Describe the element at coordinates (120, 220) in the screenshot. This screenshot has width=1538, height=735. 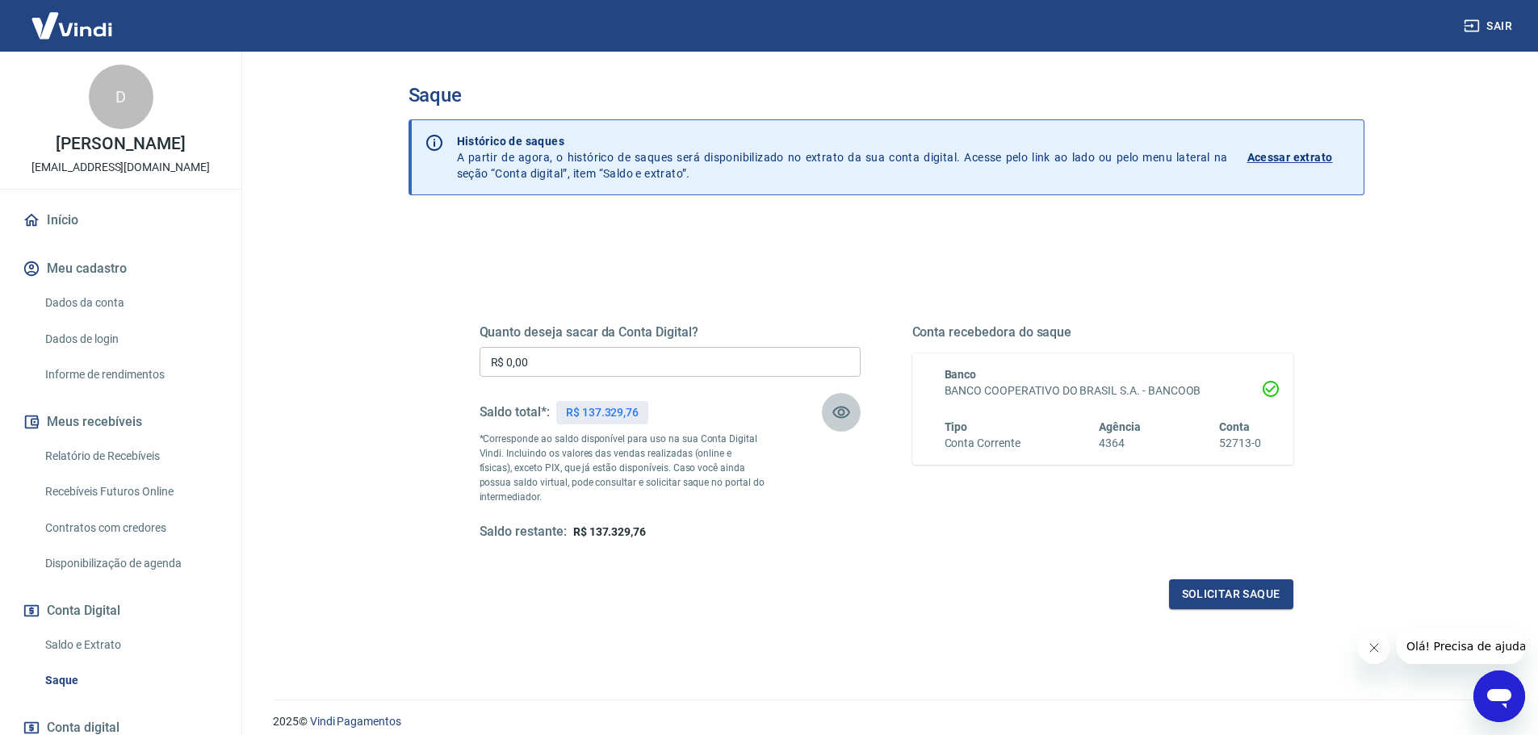
I see `a: Início` at that location.